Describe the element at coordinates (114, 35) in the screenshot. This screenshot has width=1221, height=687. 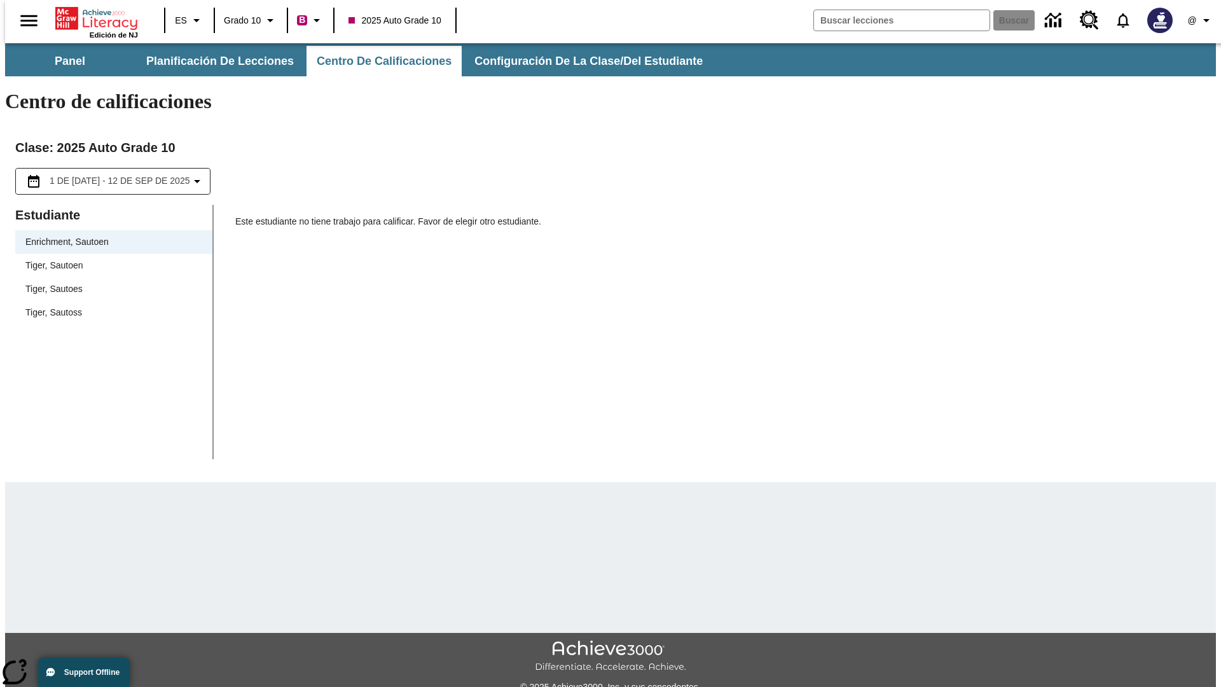
I see `span: Edición de NJ` at that location.